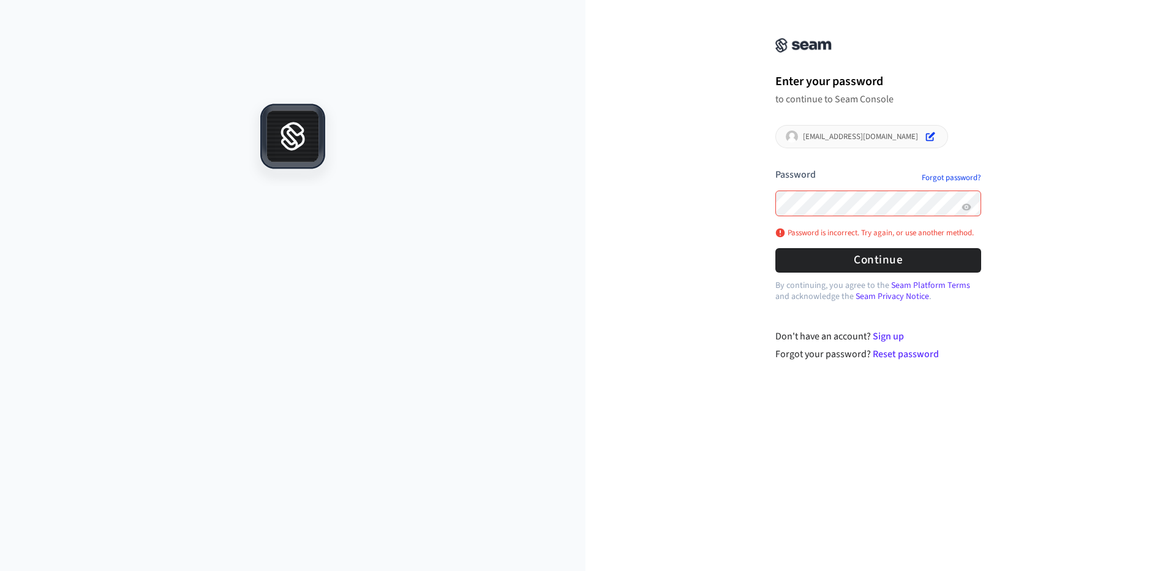  Describe the element at coordinates (966, 207) in the screenshot. I see `button: Show password` at that location.